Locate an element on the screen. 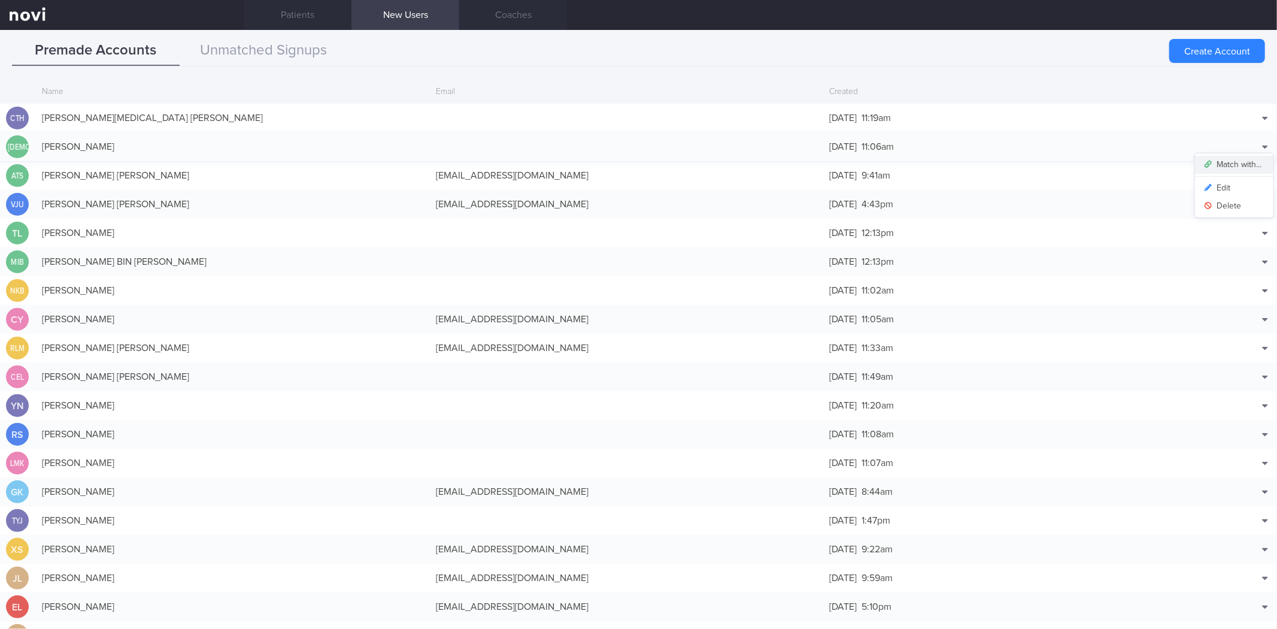 This screenshot has height=629, width=1277. span: 9:22am is located at coordinates (877, 549).